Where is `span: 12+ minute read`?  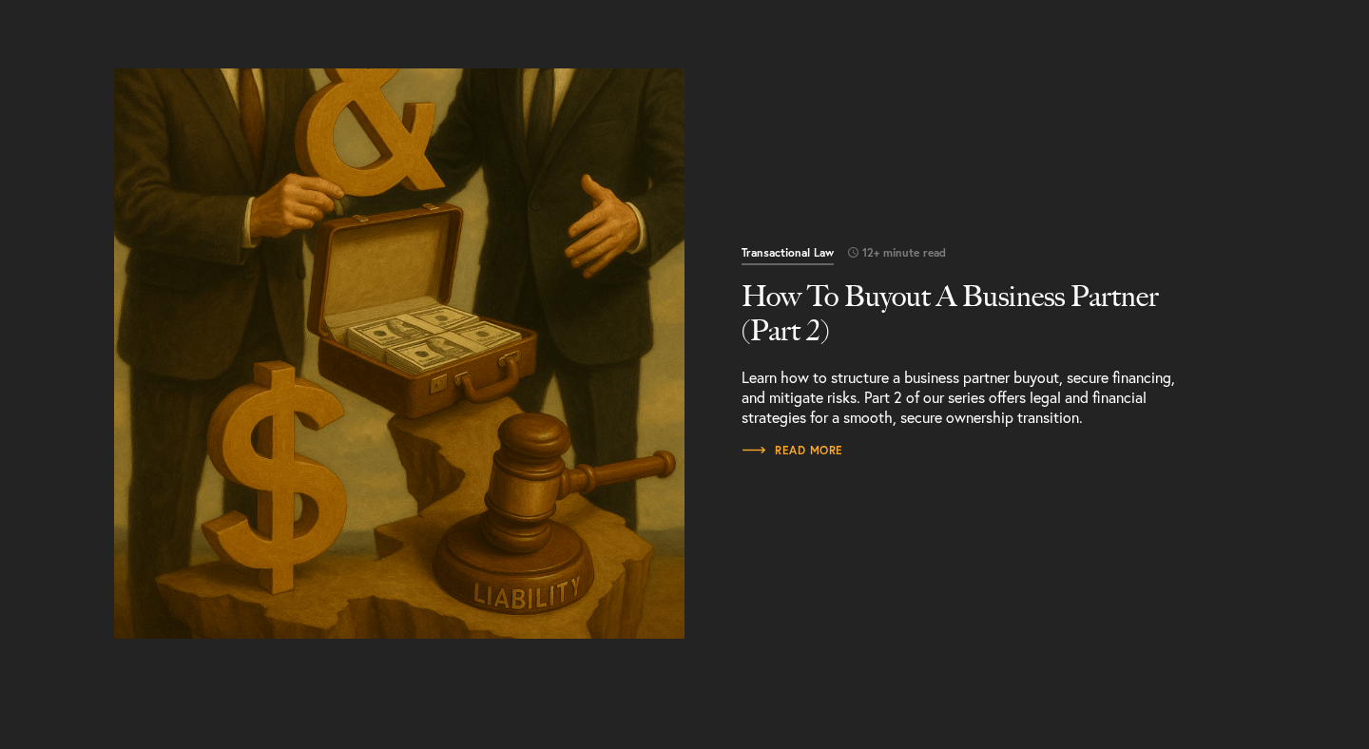
span: 12+ minute read is located at coordinates (890, 253).